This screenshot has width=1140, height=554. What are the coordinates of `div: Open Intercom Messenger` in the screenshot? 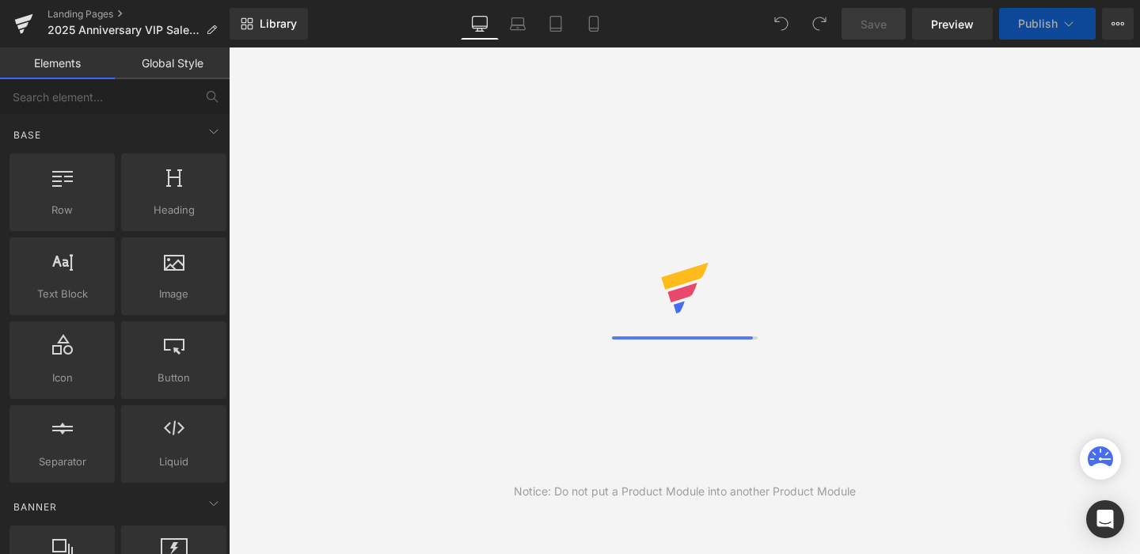 It's located at (1105, 519).